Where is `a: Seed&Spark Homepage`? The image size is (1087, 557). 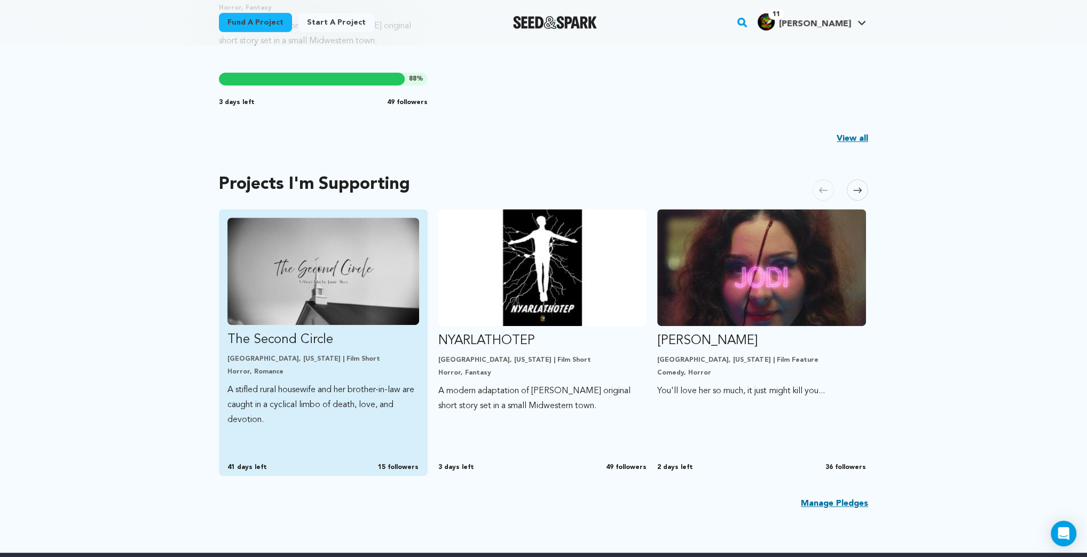 a: Seed&Spark Homepage is located at coordinates (555, 22).